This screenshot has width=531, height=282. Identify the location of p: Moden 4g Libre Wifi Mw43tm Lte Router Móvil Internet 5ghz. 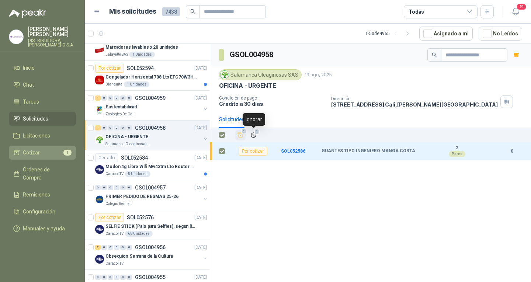
(151, 167).